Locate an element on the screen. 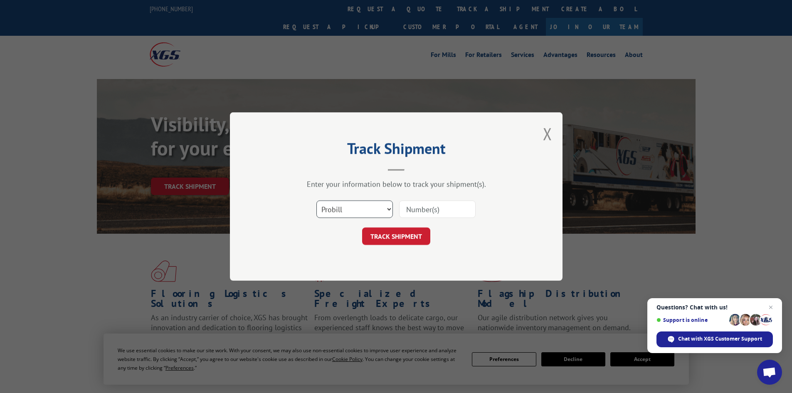  span: Close chat is located at coordinates (770, 307).